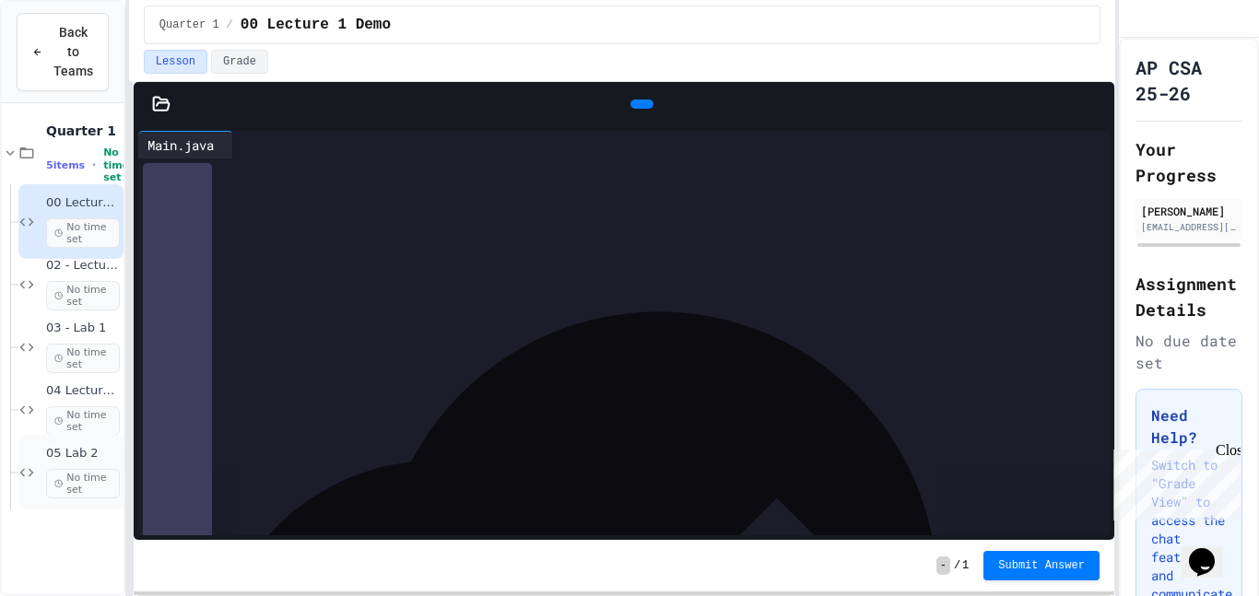 Image resolution: width=1259 pixels, height=596 pixels. I want to click on h3: Need Help?, so click(1189, 427).